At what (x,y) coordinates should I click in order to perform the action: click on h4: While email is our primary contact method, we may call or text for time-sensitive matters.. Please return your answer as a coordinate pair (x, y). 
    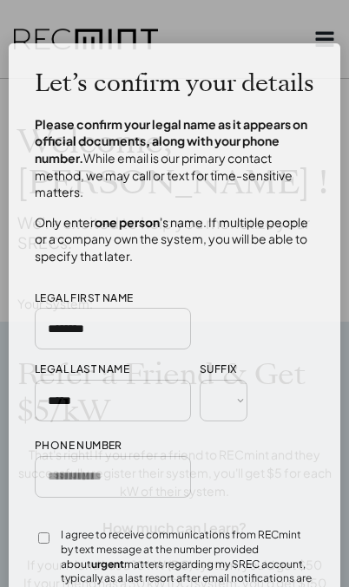
    Looking at the image, I should click on (174, 159).